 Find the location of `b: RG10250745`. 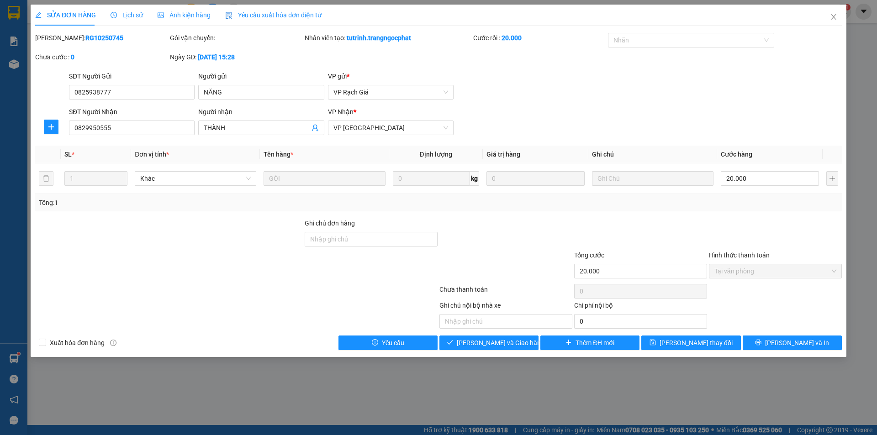

b: RG10250745 is located at coordinates (104, 38).